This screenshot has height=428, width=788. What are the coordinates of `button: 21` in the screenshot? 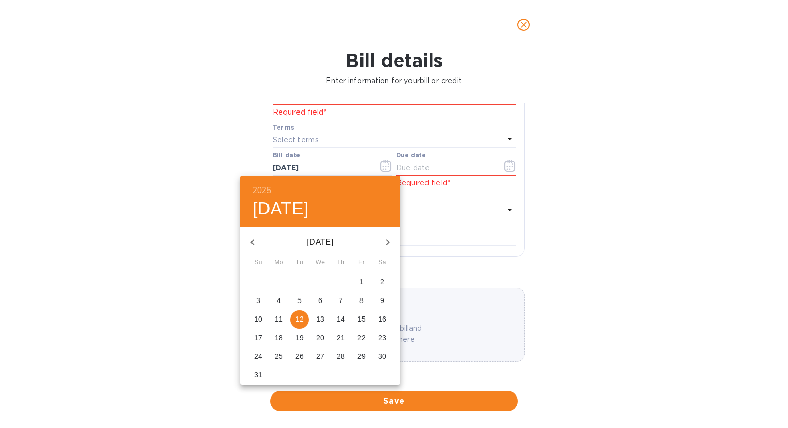 It's located at (341, 338).